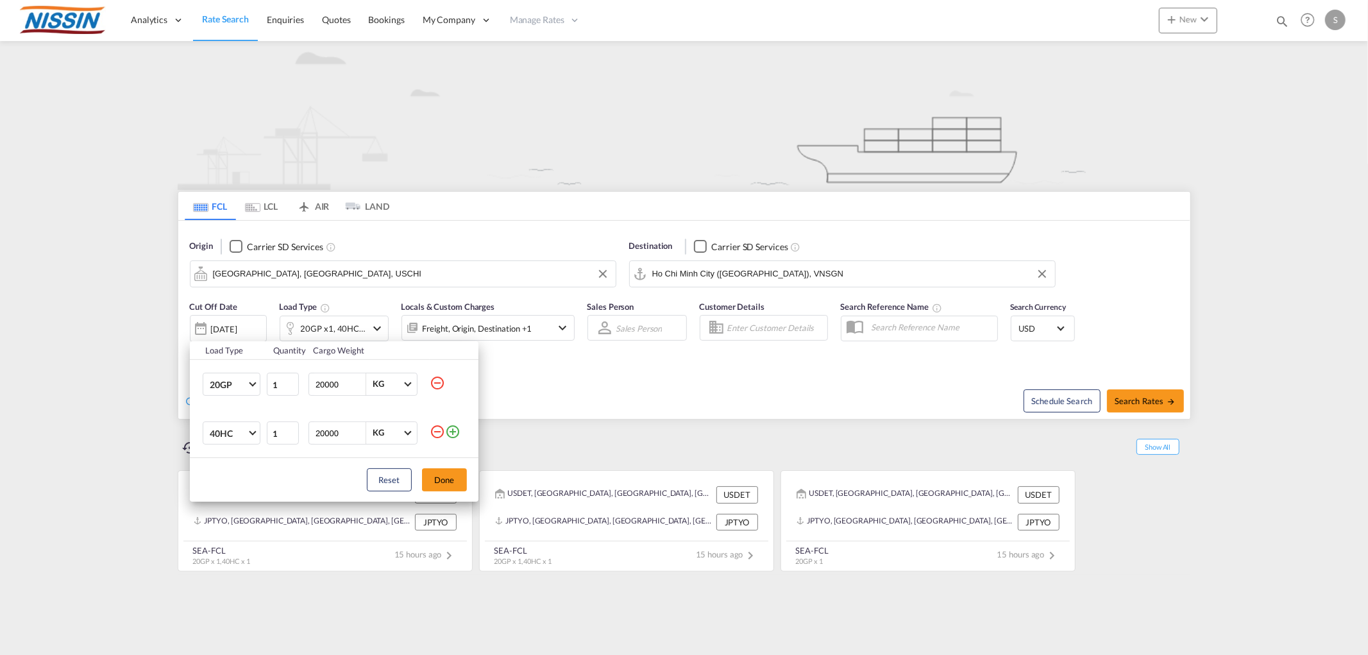 The width and height of the screenshot is (1368, 655). What do you see at coordinates (389, 480) in the screenshot?
I see `button: Reset` at bounding box center [389, 480].